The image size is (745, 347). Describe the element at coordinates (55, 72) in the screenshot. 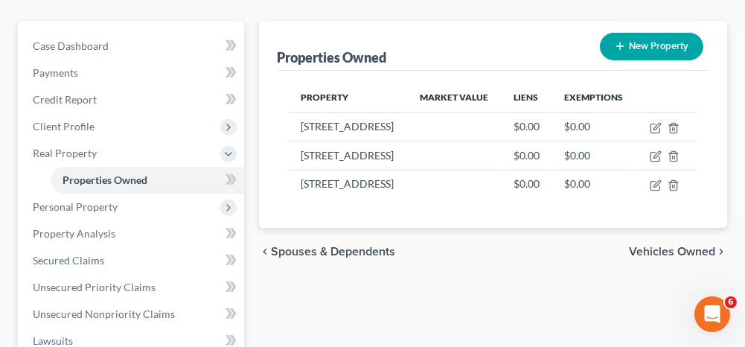

I see `span: Payments` at that location.